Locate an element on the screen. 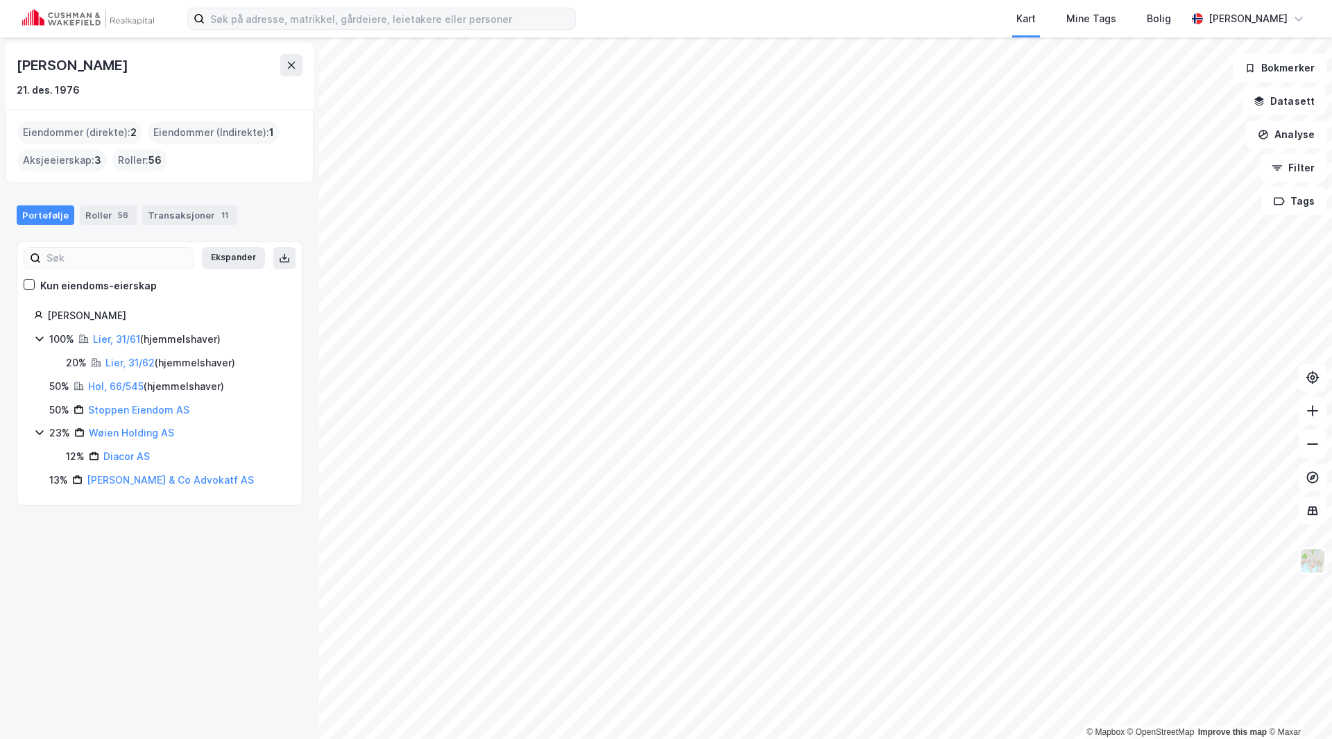  div: Roller : is located at coordinates (139, 160).